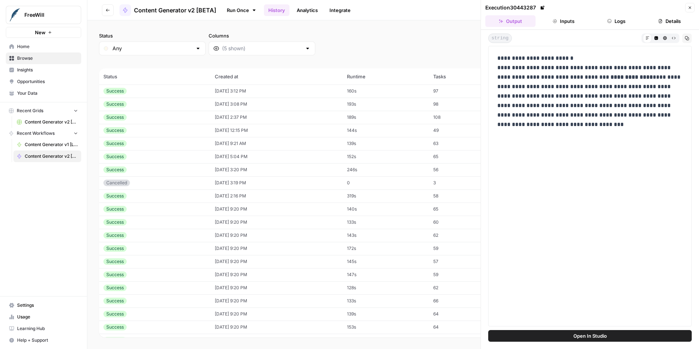  What do you see at coordinates (589, 335) in the screenshot?
I see `button: Open In Studio` at bounding box center [589, 335].